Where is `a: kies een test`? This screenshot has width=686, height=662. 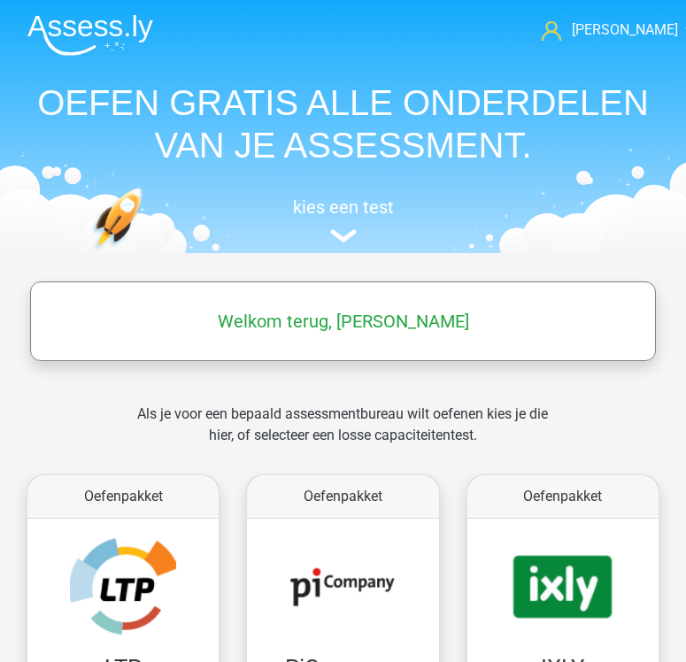
a: kies een test is located at coordinates (343, 220).